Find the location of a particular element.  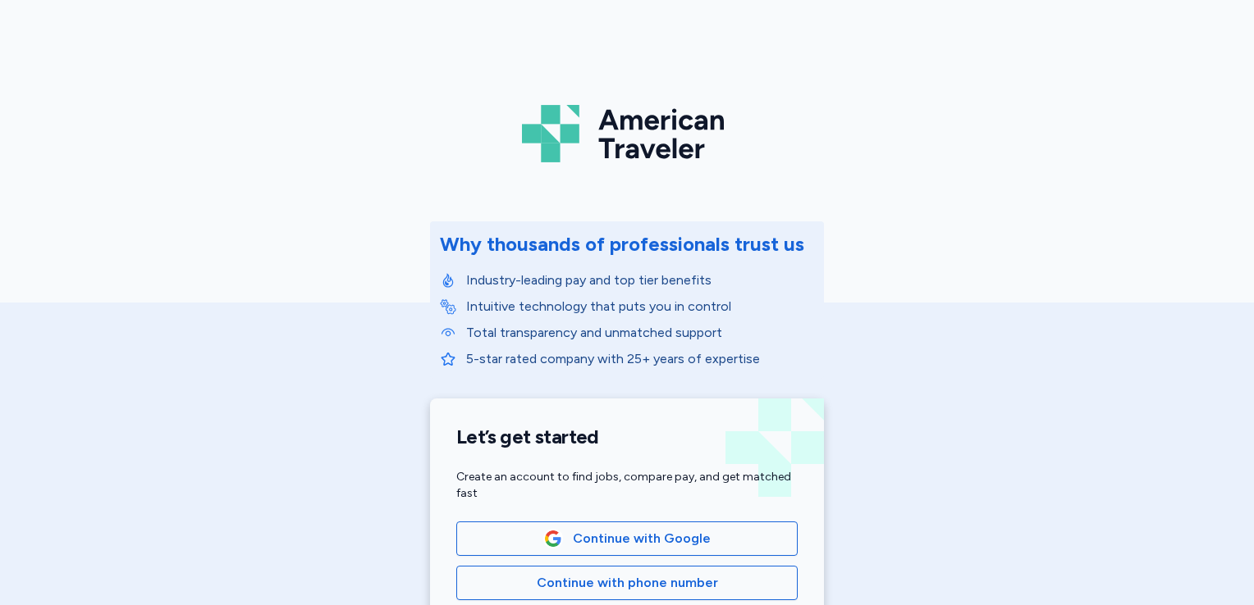

button: Continue with phone number is located at coordinates (627, 583).